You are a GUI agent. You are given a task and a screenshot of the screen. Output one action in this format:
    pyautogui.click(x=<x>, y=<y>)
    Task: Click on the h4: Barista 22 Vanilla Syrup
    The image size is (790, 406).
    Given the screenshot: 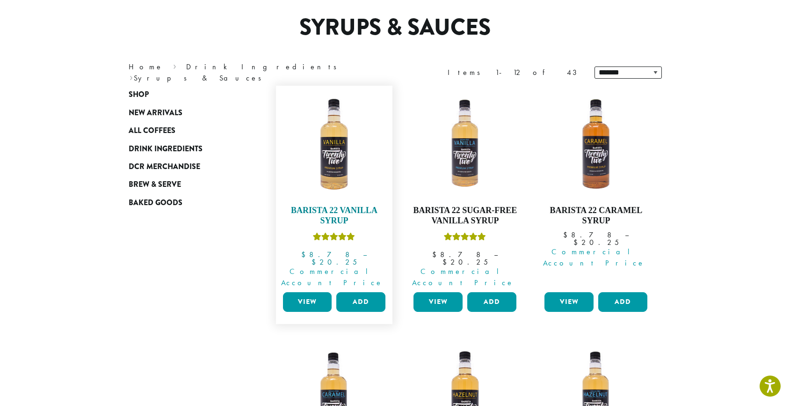 What is the action you would take?
    pyautogui.click(x=334, y=215)
    